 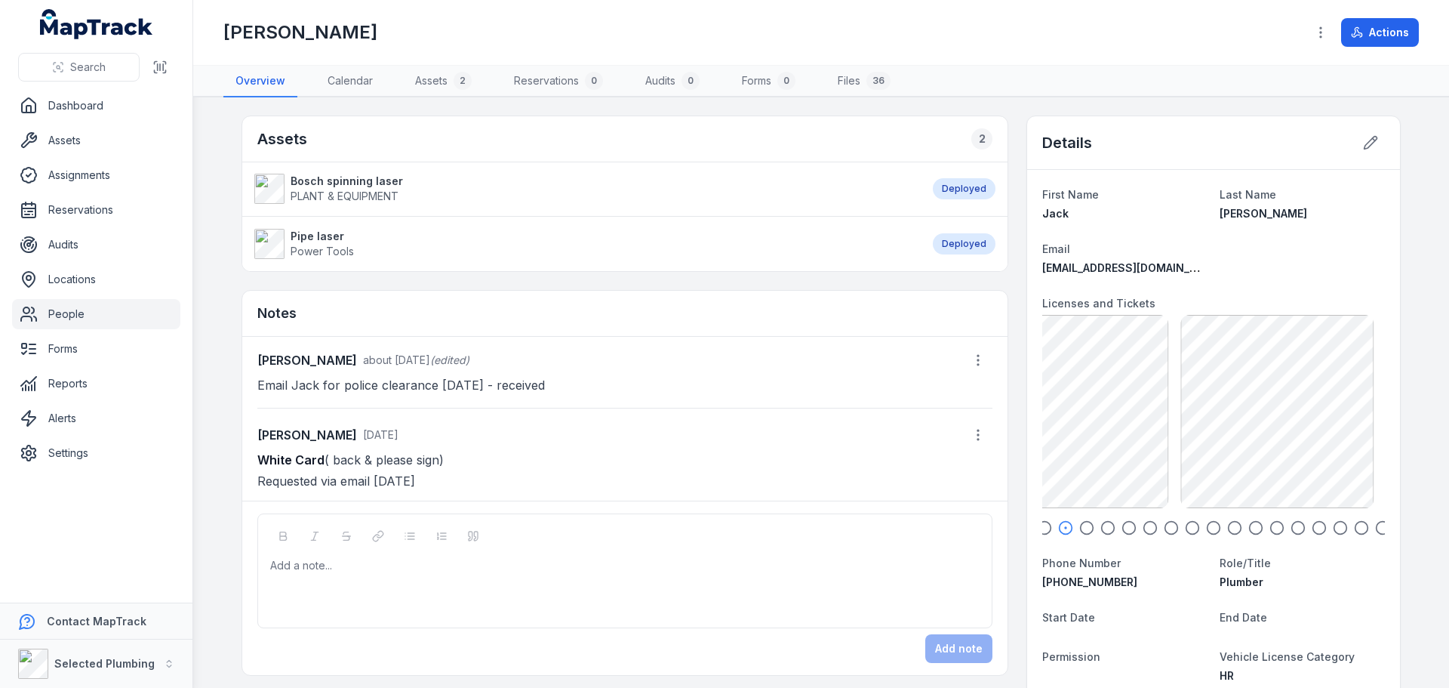 What do you see at coordinates (396, 359) in the screenshot?
I see `time: 7/14/2025, 9:05:42 AM` at bounding box center [396, 359].